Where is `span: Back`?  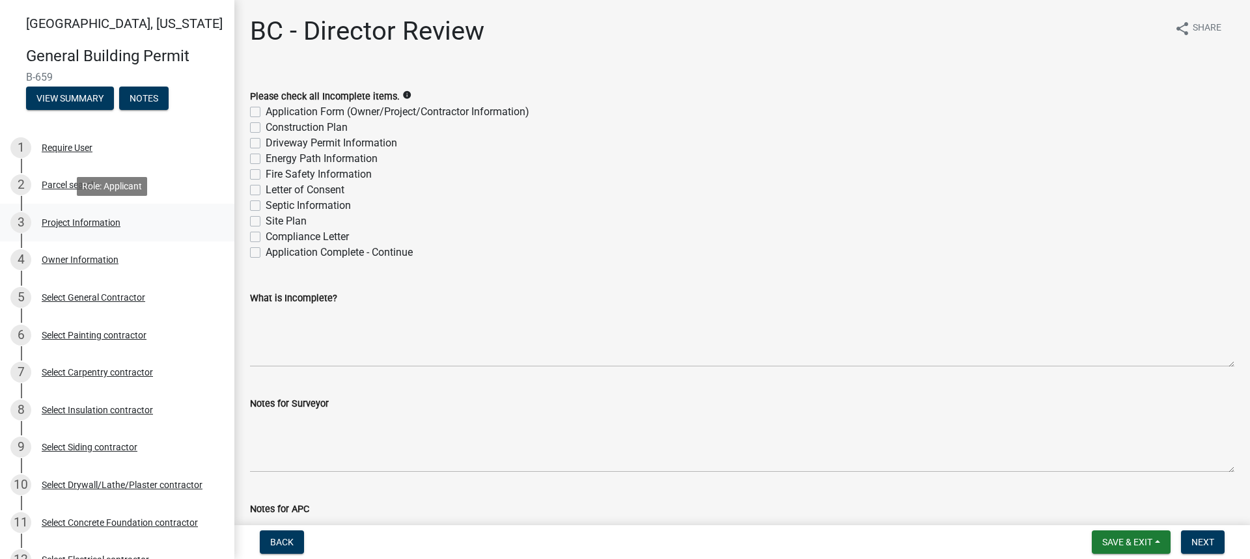
span: Back is located at coordinates (282, 542).